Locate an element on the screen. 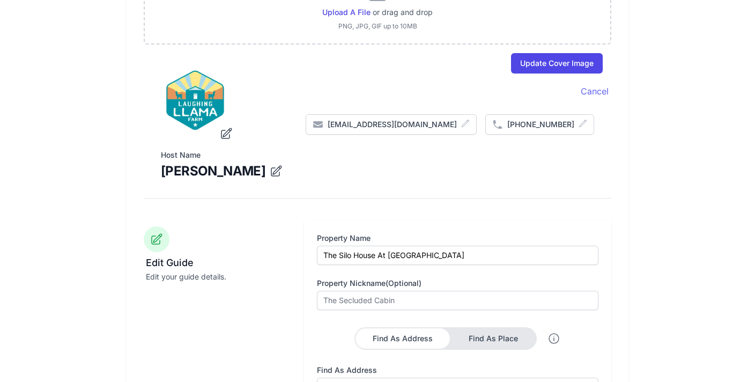  span: Upload a file is located at coordinates (347, 12).